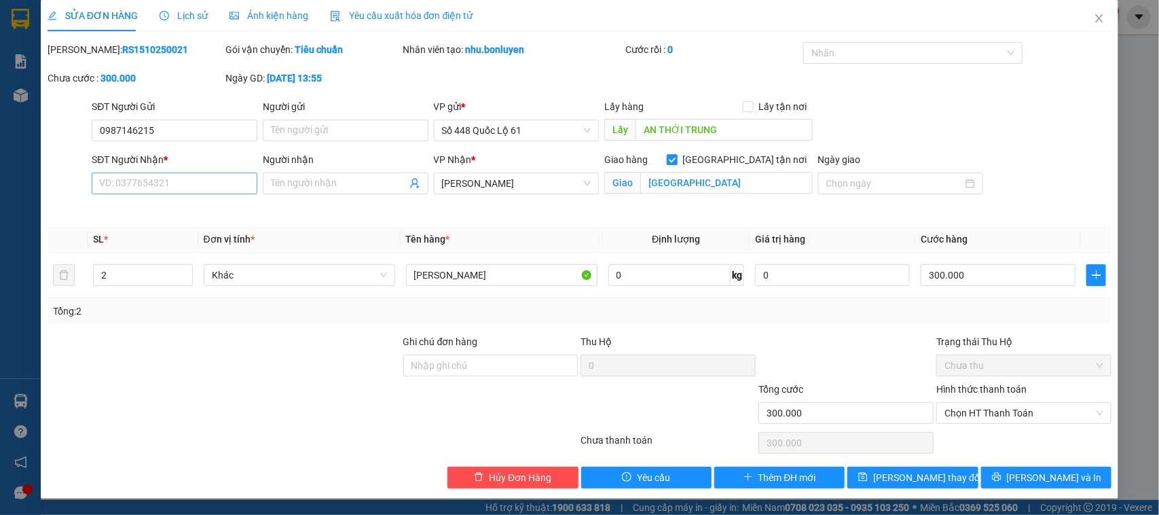 The image size is (1159, 515). I want to click on span: Chưa thu, so click(1024, 365).